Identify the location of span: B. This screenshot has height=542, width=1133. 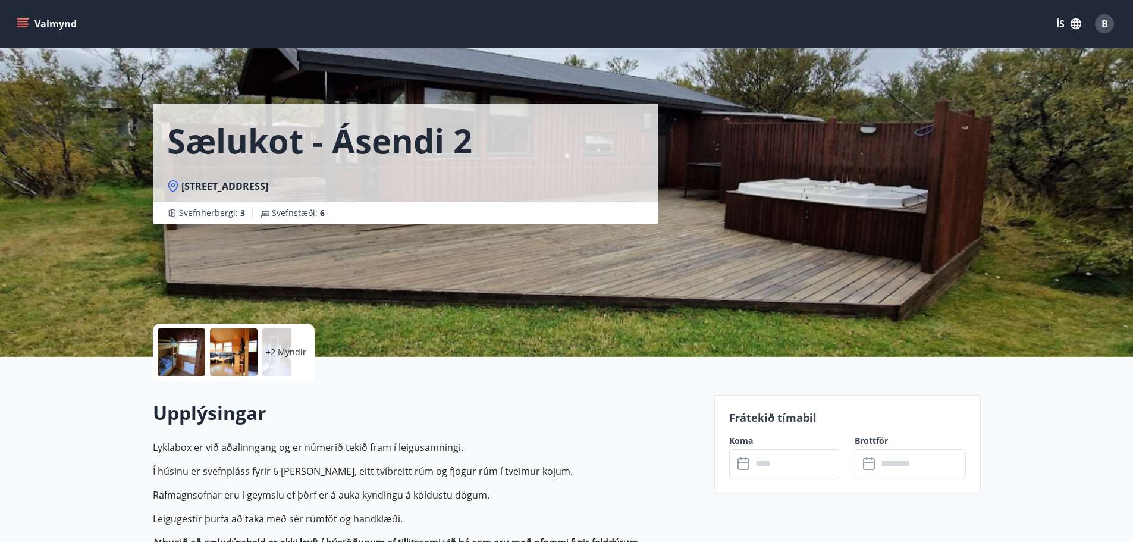
(1104, 24).